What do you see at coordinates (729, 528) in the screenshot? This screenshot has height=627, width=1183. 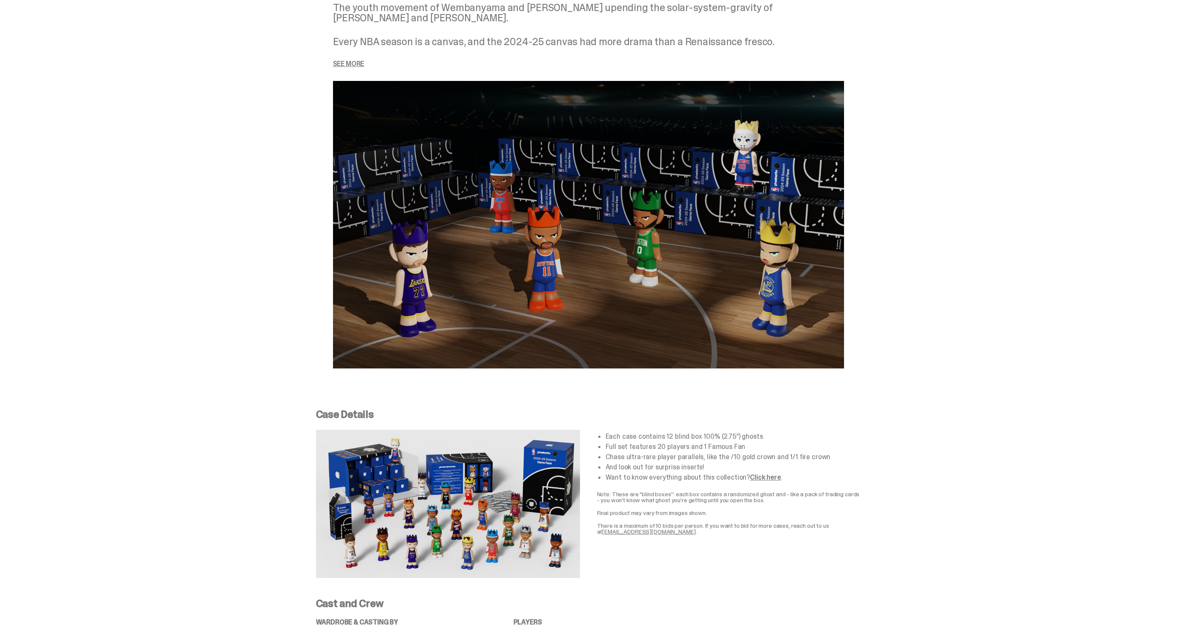 I see `p: There is a maximum of 10 bids per person. If you want to bid for more cases, reach out to us at .` at bounding box center [729, 528].